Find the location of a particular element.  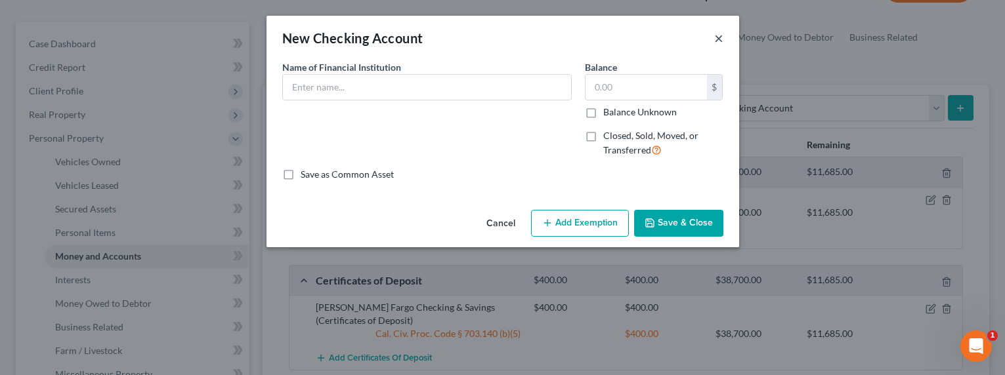

input: 0.00 is located at coordinates (646, 87).